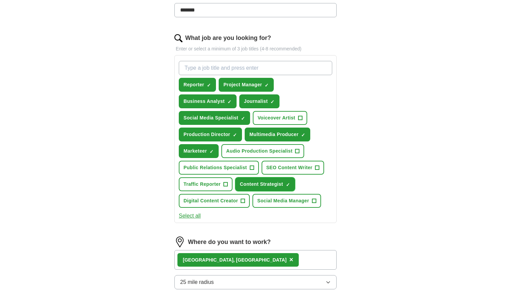 The width and height of the screenshot is (511, 290). I want to click on span: Social Media Manager, so click(283, 200).